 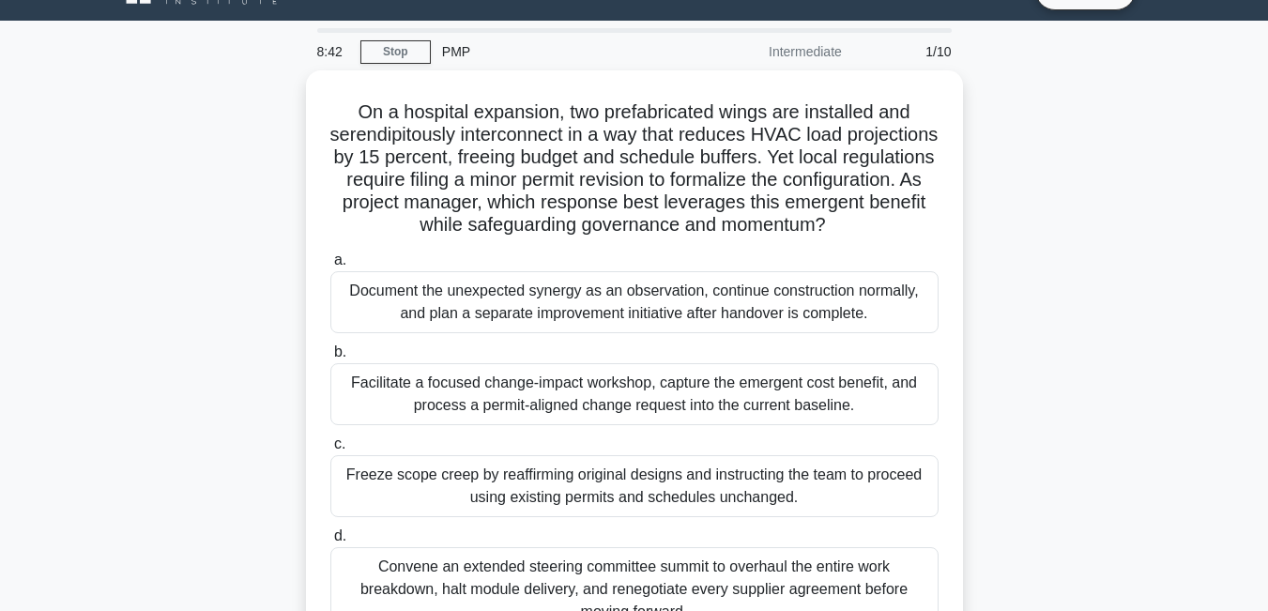 What do you see at coordinates (635, 394) in the screenshot?
I see `div: Facilitate a focused change-impact workshop, capture the emergent cost benefit, and process a per...` at bounding box center [635, 394].